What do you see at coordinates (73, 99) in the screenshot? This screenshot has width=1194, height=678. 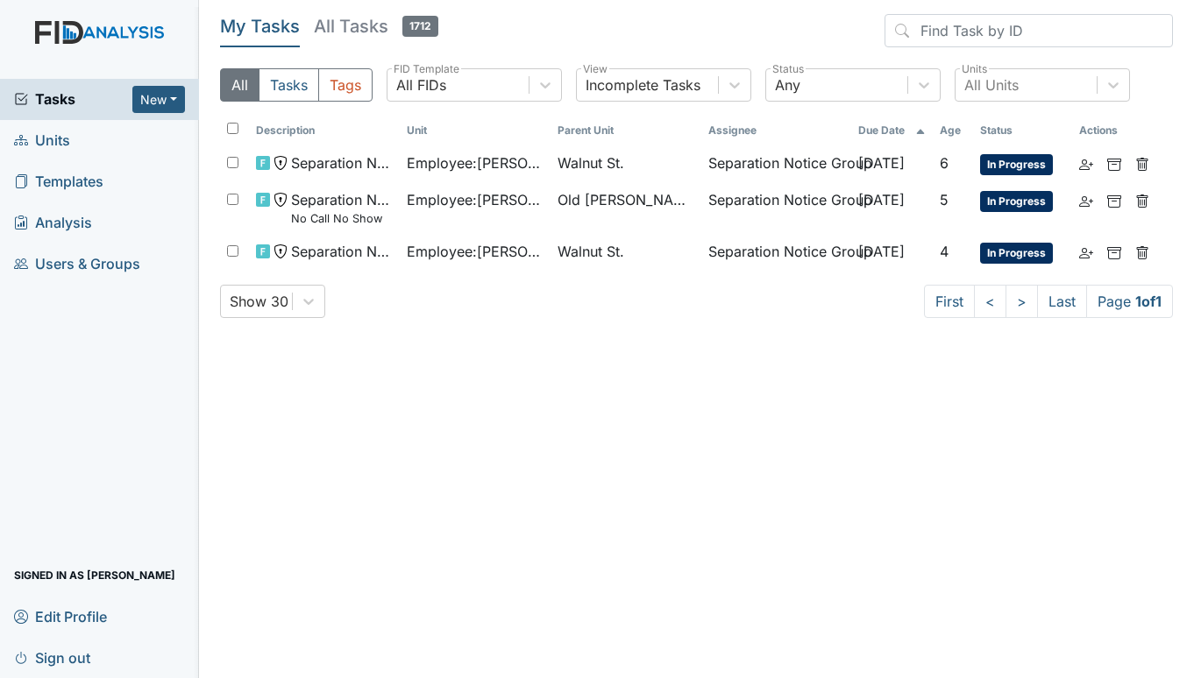 I see `a: Tasks` at bounding box center [73, 99].